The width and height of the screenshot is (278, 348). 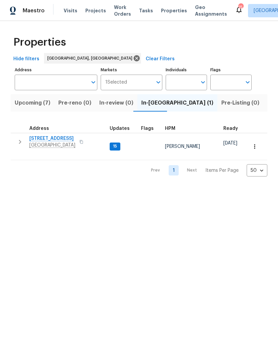 I want to click on span: Clear Filters, so click(x=160, y=59).